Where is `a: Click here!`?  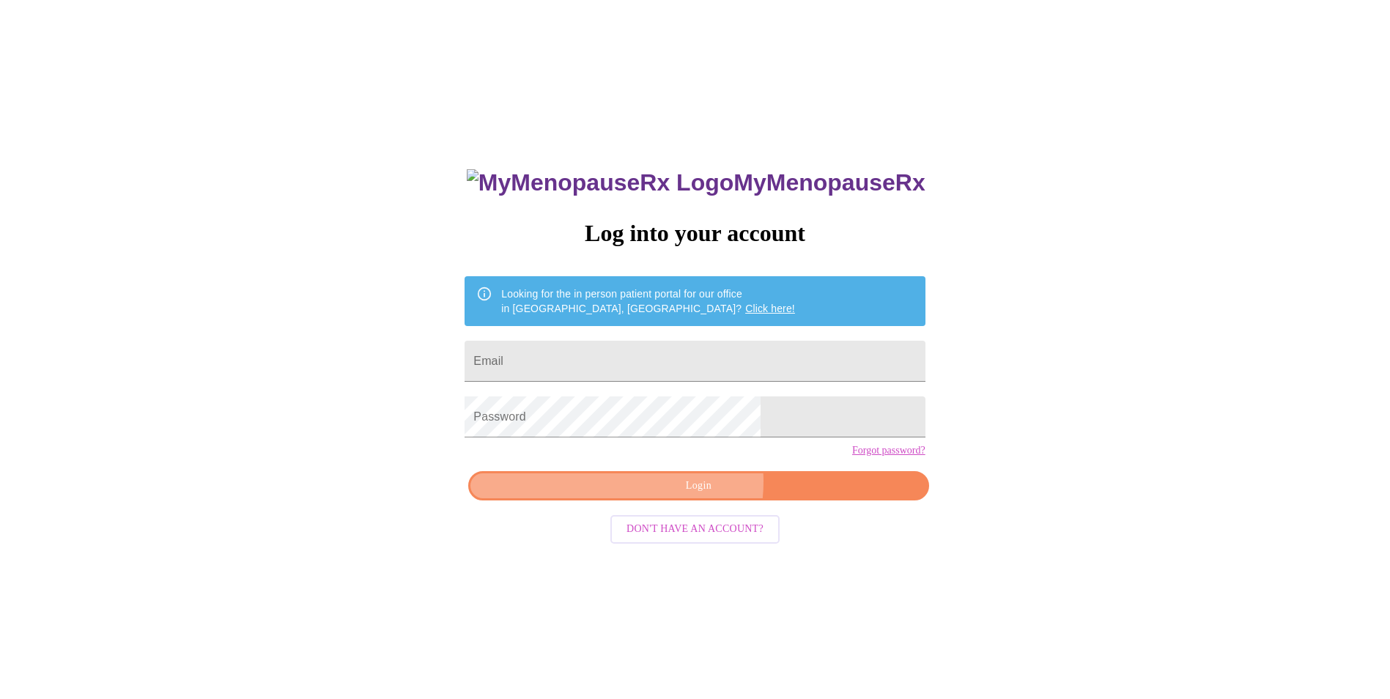
a: Click here! is located at coordinates (770, 308).